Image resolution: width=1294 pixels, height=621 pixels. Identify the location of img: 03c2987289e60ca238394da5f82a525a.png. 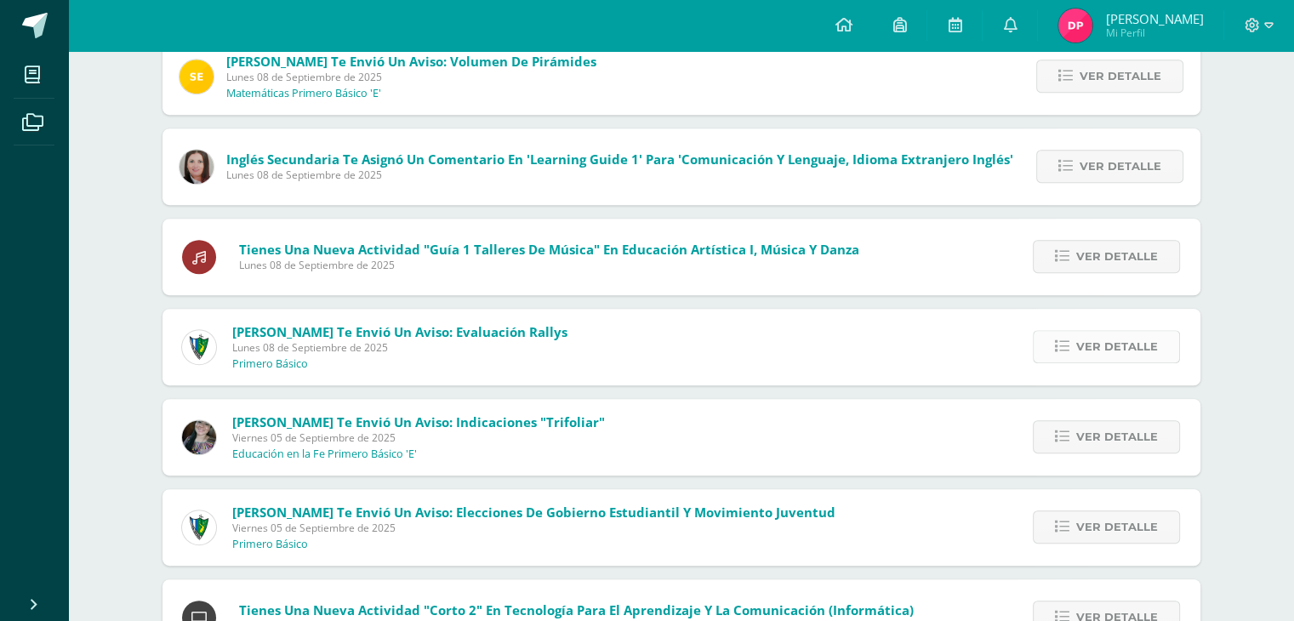
(196, 77).